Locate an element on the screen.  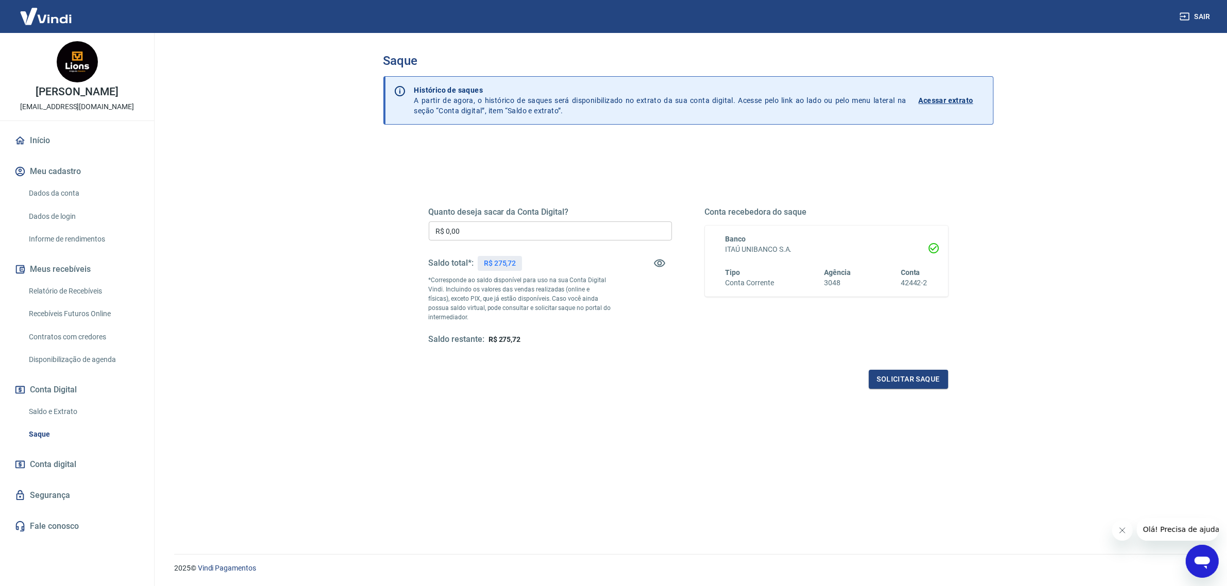
span: Conta digital is located at coordinates (53, 465).